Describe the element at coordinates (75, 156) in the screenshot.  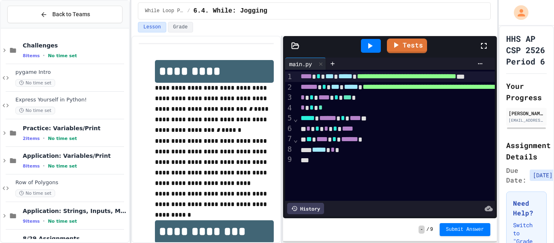
I see `span: Application: Variables/Print` at that location.